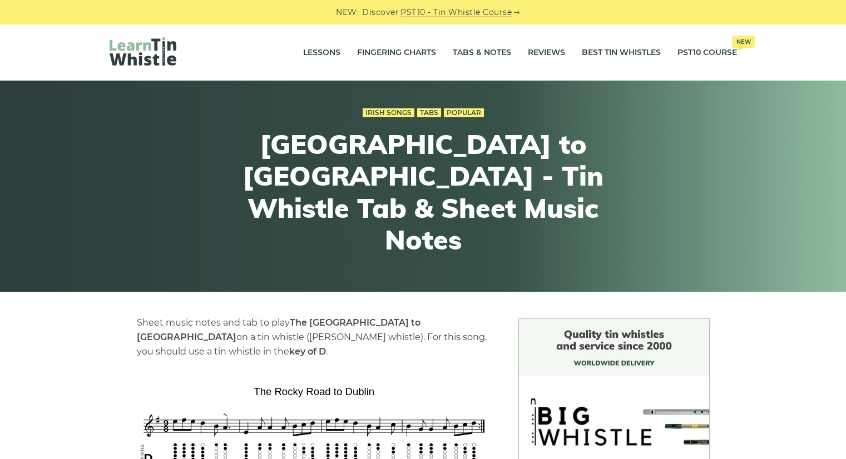 The image size is (846, 459). What do you see at coordinates (464, 113) in the screenshot?
I see `a: Popular` at bounding box center [464, 113].